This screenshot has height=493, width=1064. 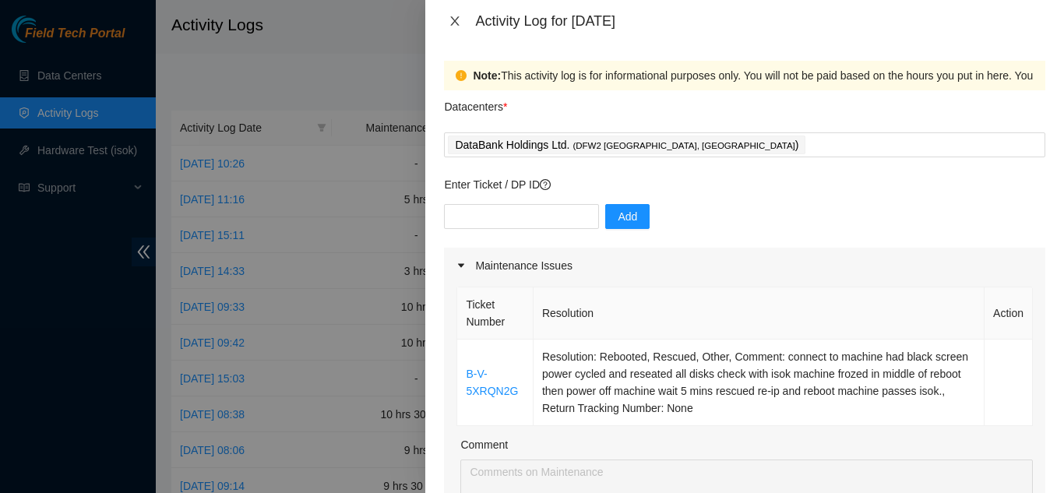 I want to click on td: Resolution: Rebooted, Rescued, Other, Comment: connect to machine had black screen power cycled a..., so click(x=759, y=382).